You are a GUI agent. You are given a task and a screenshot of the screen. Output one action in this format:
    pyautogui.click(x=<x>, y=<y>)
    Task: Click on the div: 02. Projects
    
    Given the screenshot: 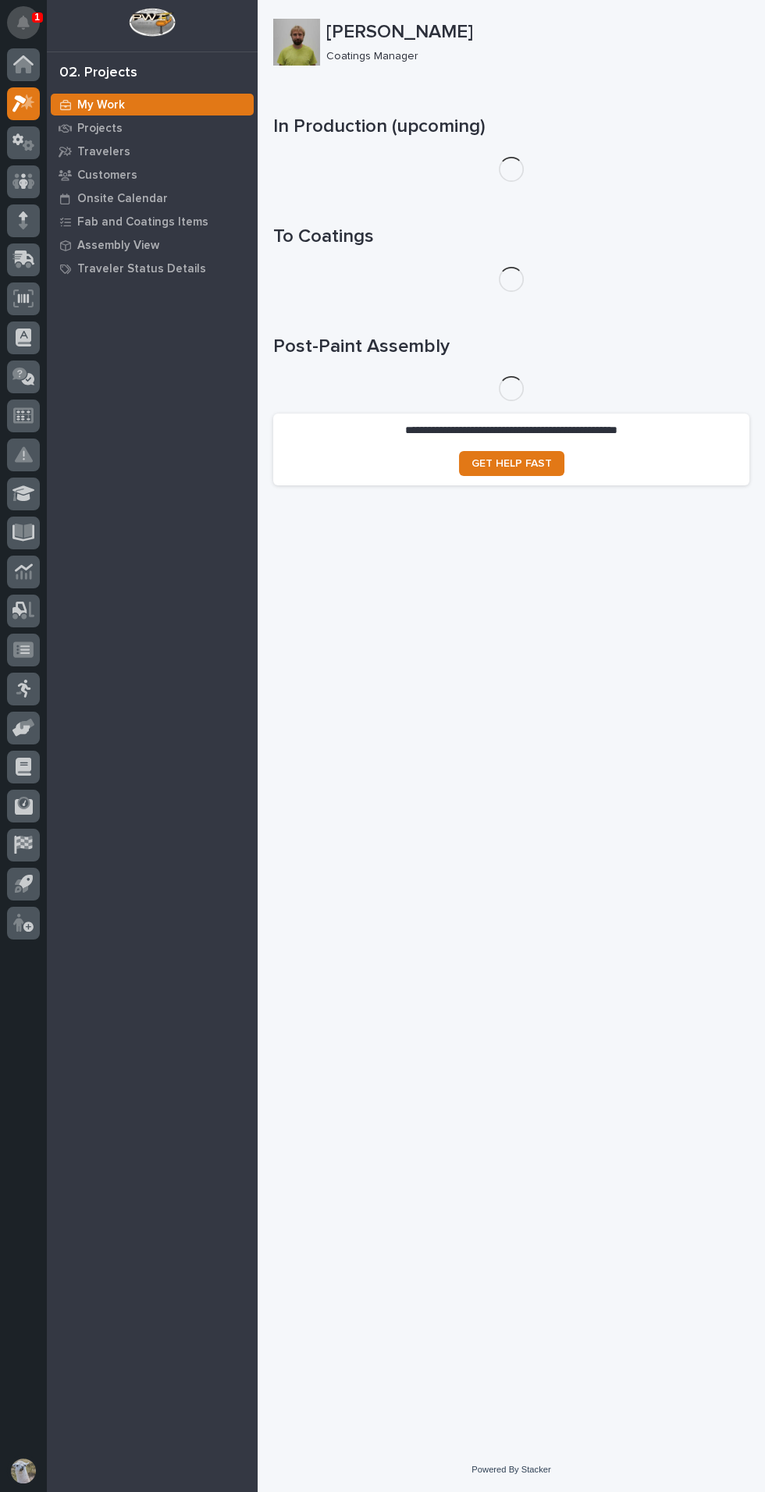 What is the action you would take?
    pyautogui.click(x=98, y=73)
    